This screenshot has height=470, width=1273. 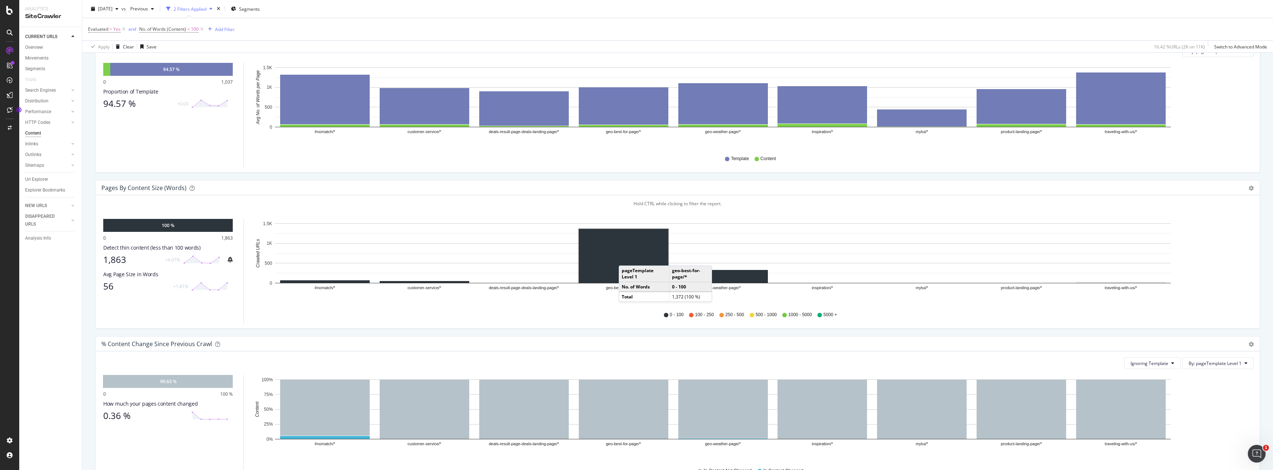 What do you see at coordinates (1217, 363) in the screenshot?
I see `button: By: pageTemplate Level 1` at bounding box center [1217, 363].